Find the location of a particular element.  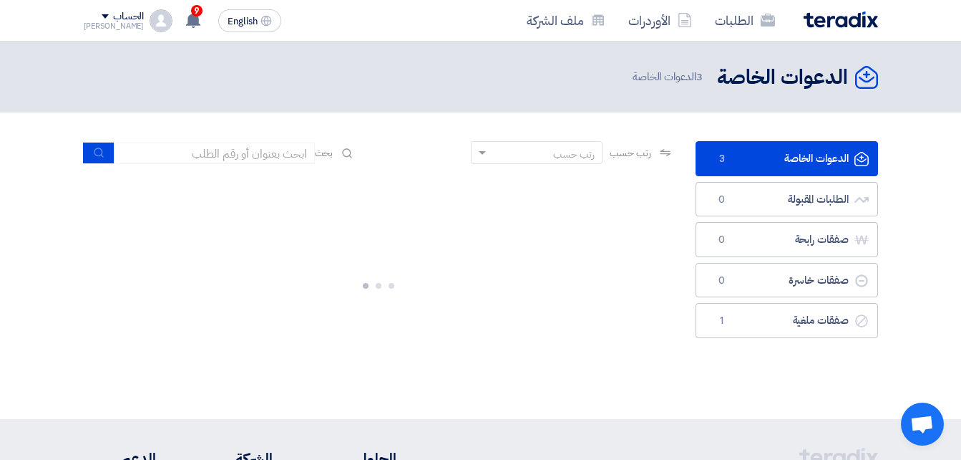

div: Open chat is located at coordinates (923, 424).